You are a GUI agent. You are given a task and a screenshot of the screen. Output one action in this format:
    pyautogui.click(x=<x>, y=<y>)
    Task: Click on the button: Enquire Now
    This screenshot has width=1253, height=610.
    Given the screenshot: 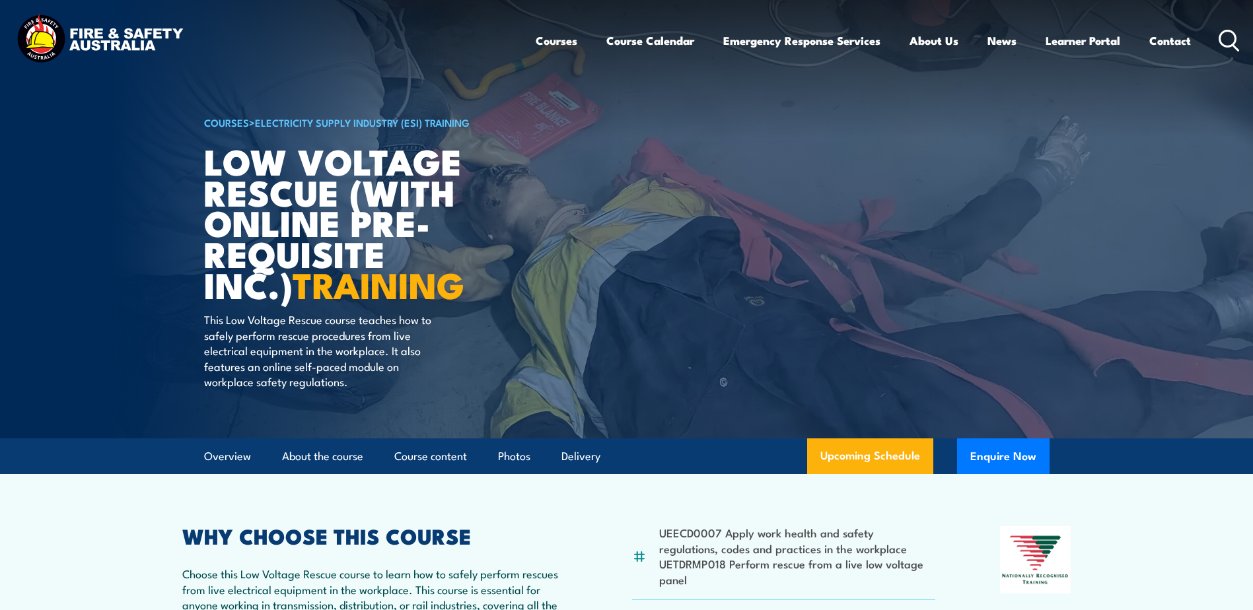 What is the action you would take?
    pyautogui.click(x=1003, y=456)
    